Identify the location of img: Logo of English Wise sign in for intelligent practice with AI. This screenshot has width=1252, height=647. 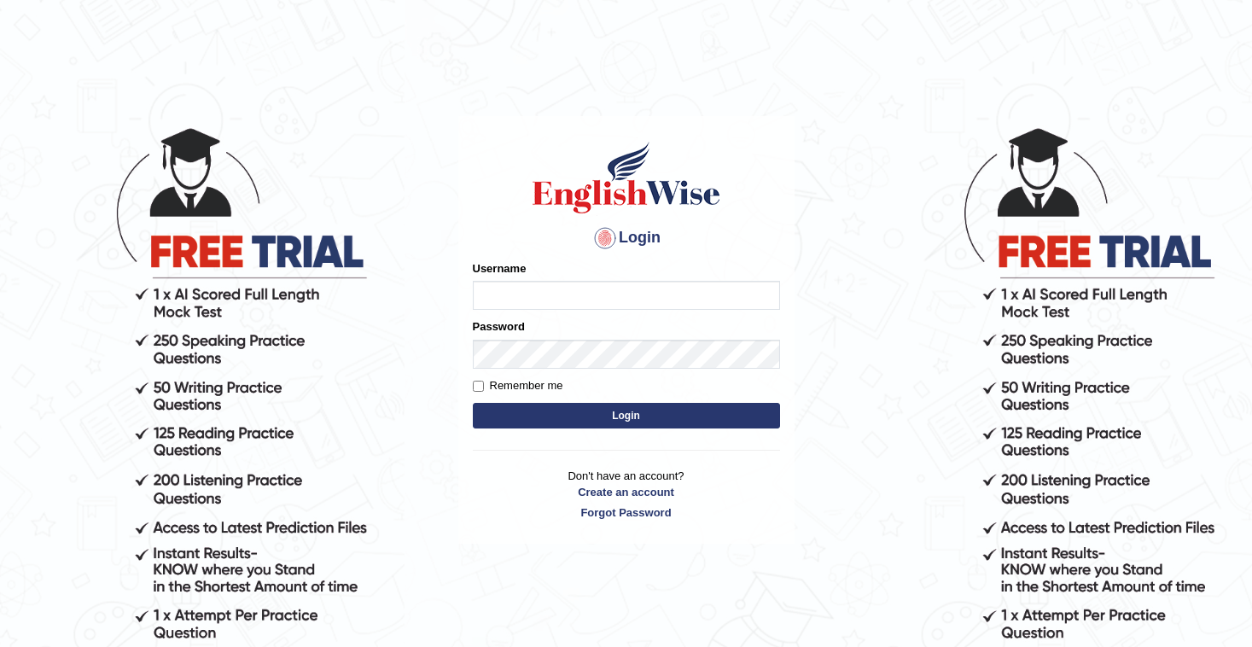
(626, 177).